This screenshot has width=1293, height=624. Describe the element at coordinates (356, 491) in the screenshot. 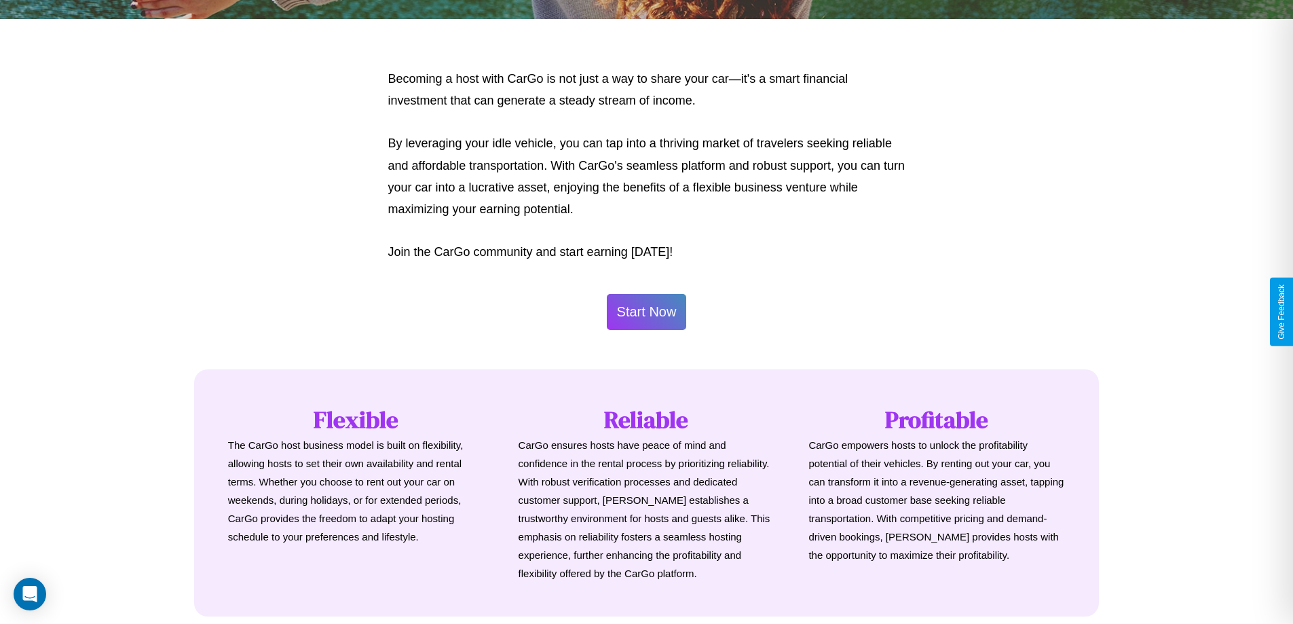

I see `p: The CarGo host business model is built on flexibility, allowing hosts to set their own availabili...` at that location.